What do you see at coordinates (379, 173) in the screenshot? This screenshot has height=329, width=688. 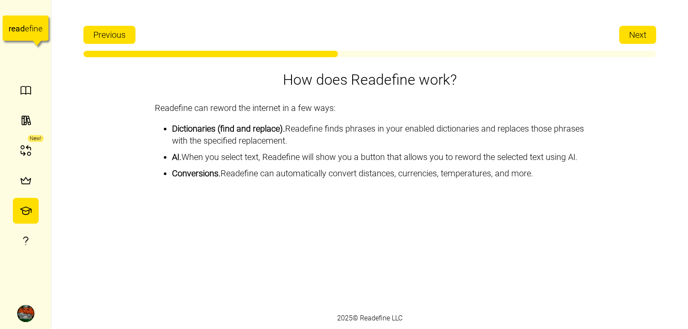 I see `li: Readefine can automatically convert distances, currencies, temperatures, and more.` at bounding box center [379, 173].